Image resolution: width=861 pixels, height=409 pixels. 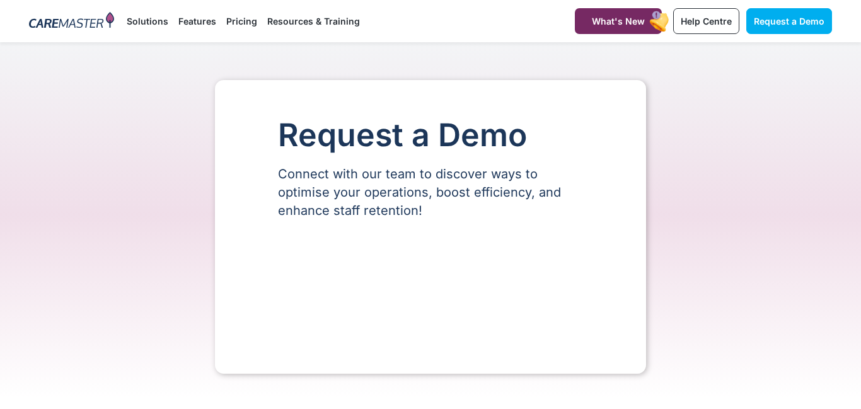 I want to click on span: Request a Demo, so click(x=789, y=21).